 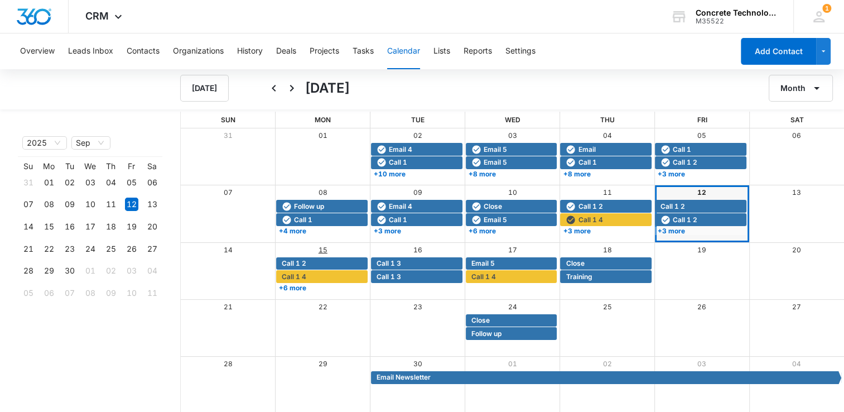 I want to click on a: 08, so click(x=323, y=192).